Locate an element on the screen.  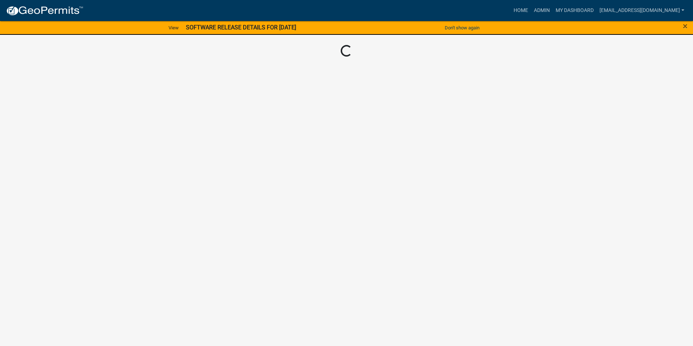
button: Close is located at coordinates (685, 26).